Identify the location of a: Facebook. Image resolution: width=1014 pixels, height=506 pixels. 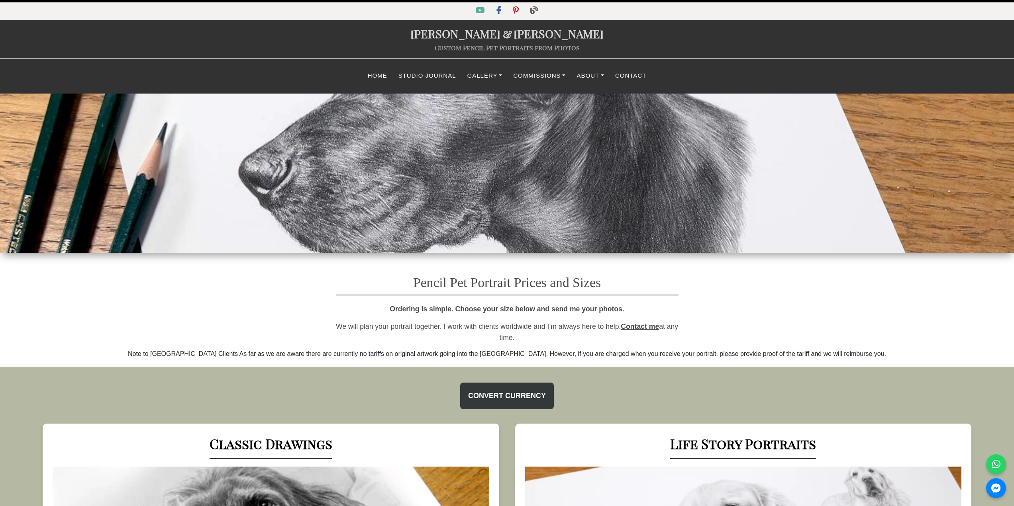
(500, 11).